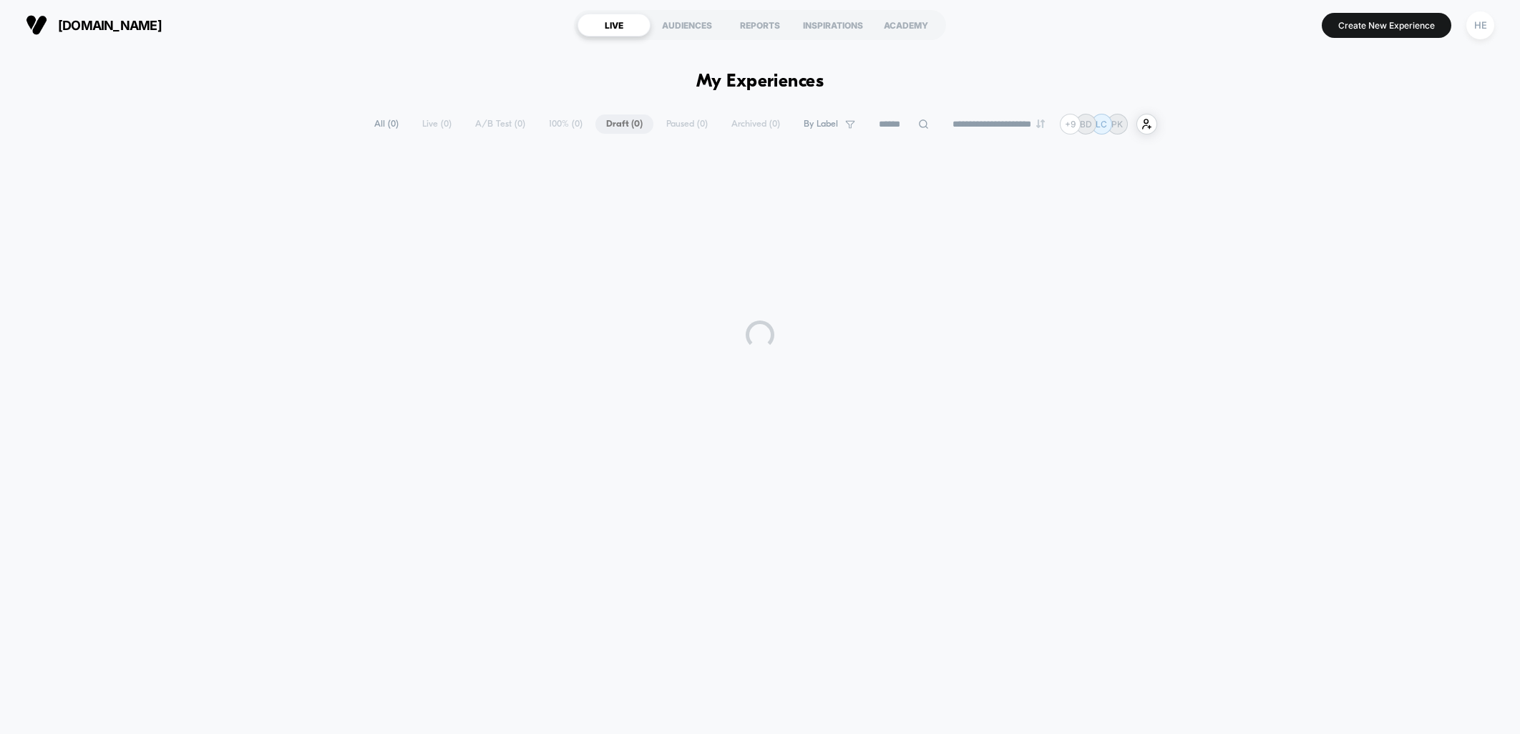  Describe the element at coordinates (1480, 25) in the screenshot. I see `div: HE` at that location.